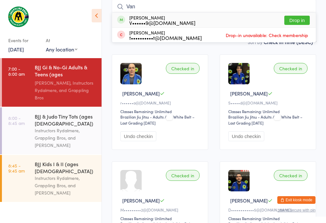 The image size is (326, 223). I want to click on span: Drop-in unavailable: Check membership, so click(267, 35).